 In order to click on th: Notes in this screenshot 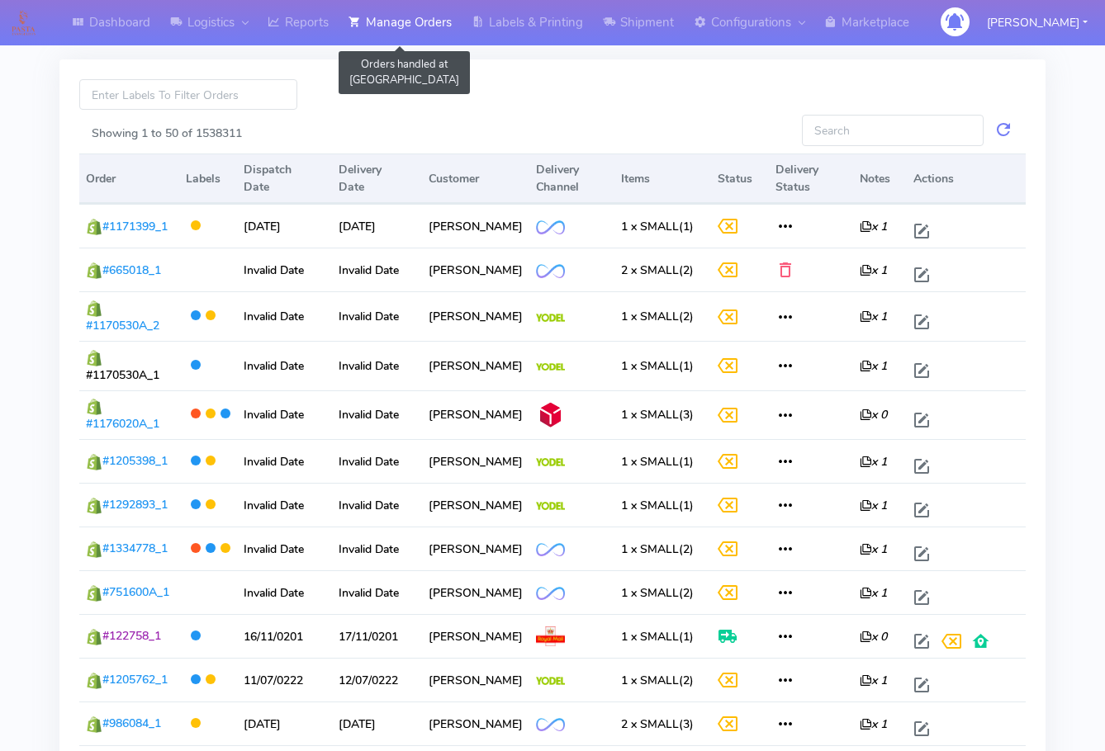, I will do `click(879, 178)`.